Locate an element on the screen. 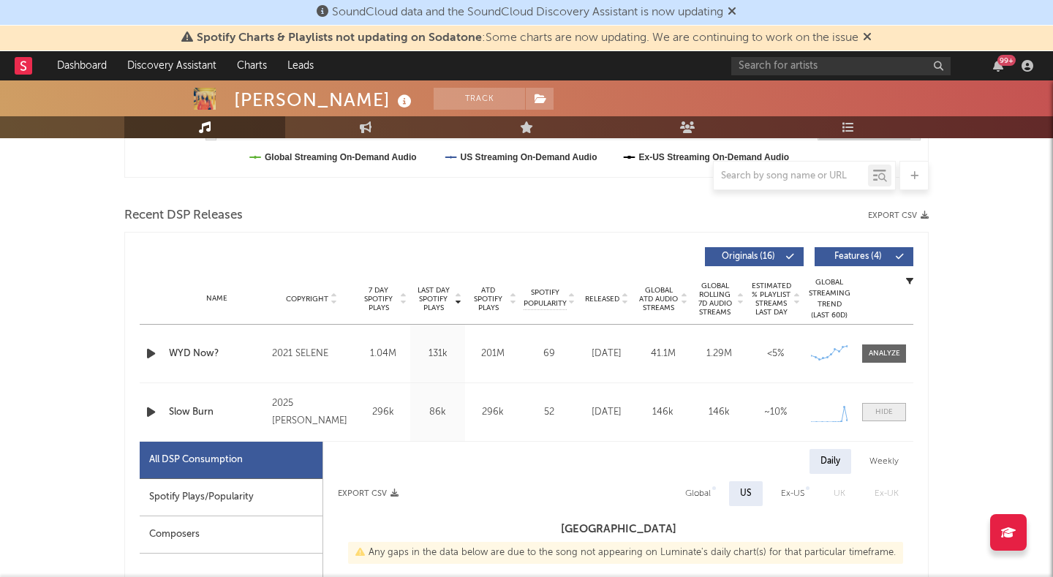 This screenshot has width=1053, height=577. span: Originals ( 16 ) is located at coordinates (748, 257).